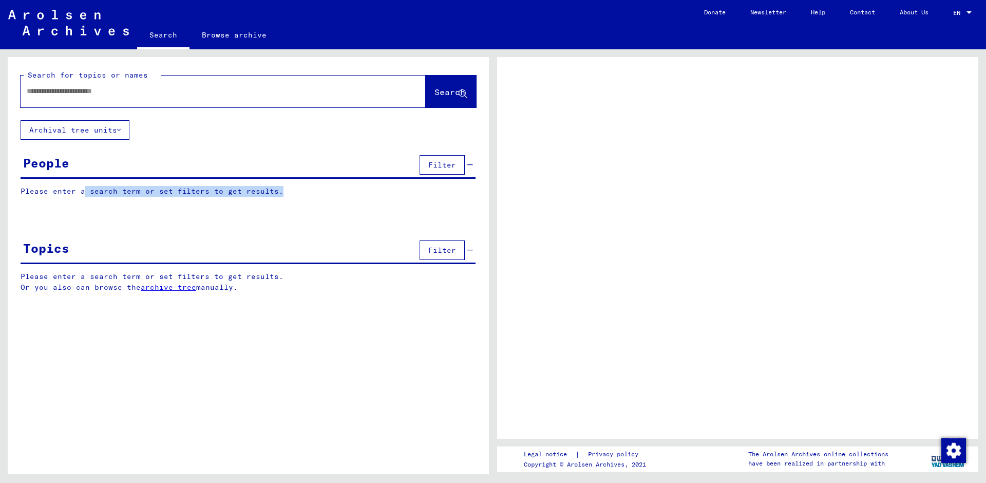  What do you see at coordinates (88, 75) in the screenshot?
I see `mat-label: Search for topics or names` at bounding box center [88, 75].